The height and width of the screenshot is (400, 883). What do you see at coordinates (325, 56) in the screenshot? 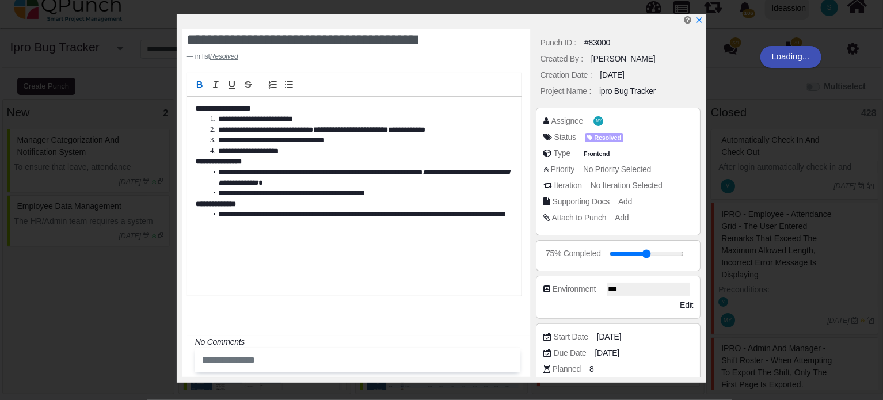
I see `footer: in list` at bounding box center [325, 56].